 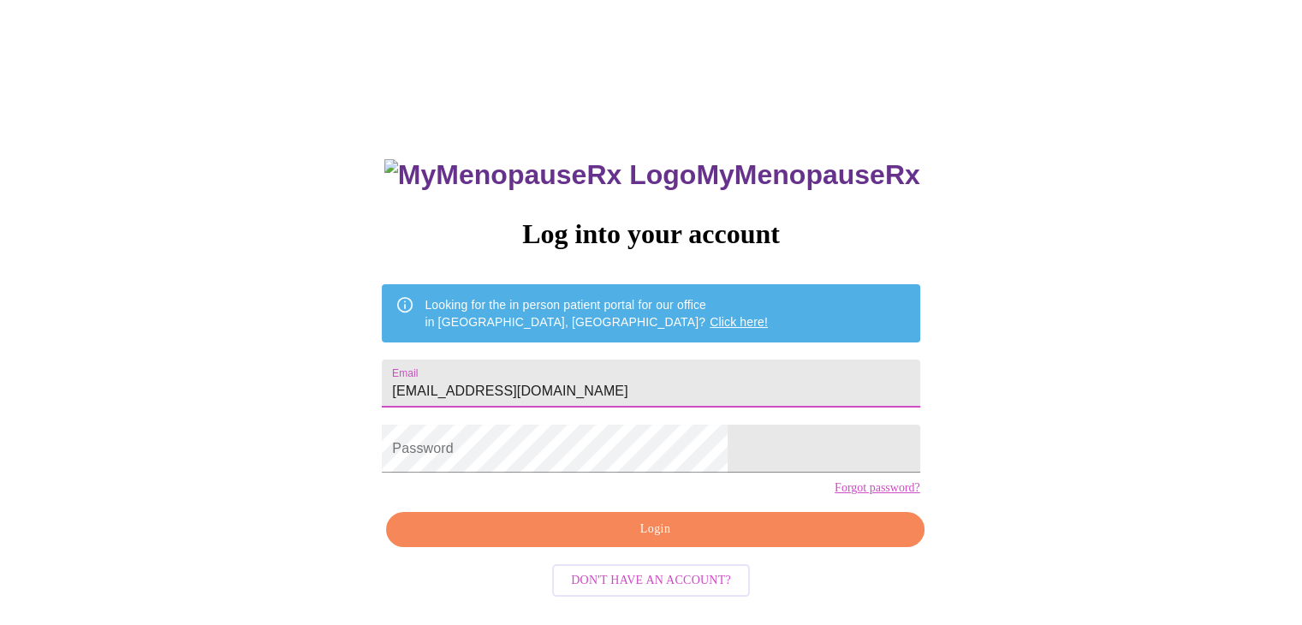 What do you see at coordinates (540, 175) in the screenshot?
I see `img: MyMenopauseRx Logo` at bounding box center [540, 175].